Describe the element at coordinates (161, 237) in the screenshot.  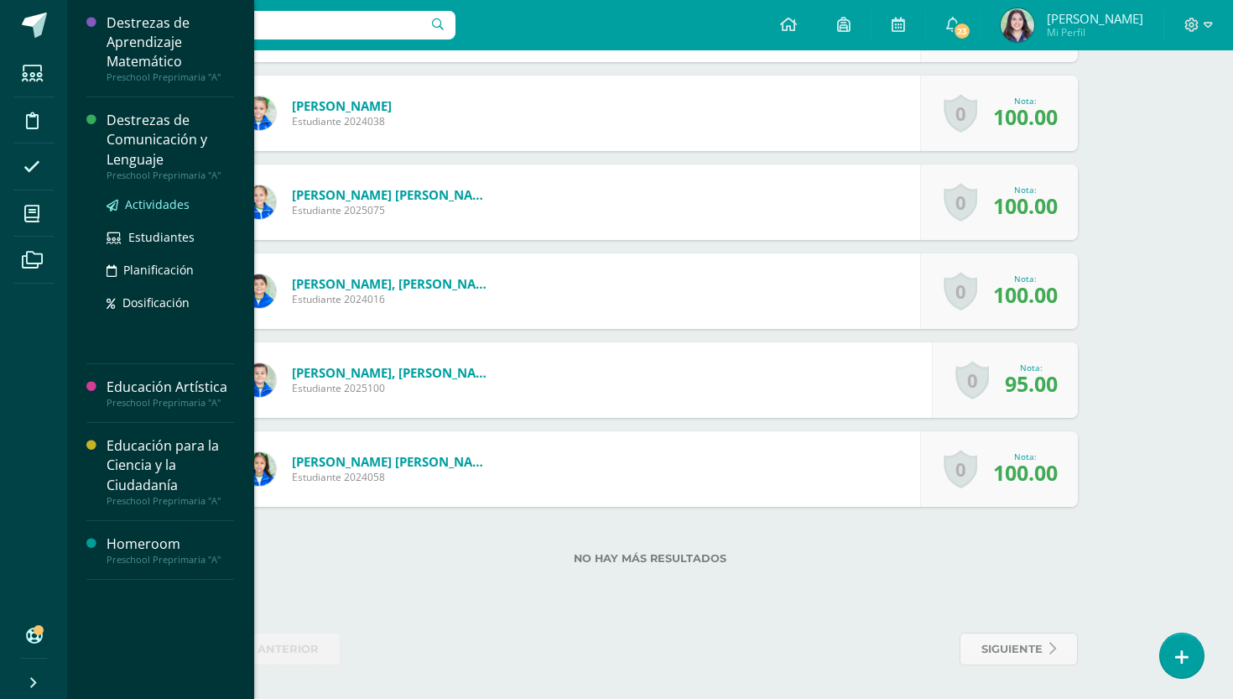
I see `span: Estudiantes` at that location.